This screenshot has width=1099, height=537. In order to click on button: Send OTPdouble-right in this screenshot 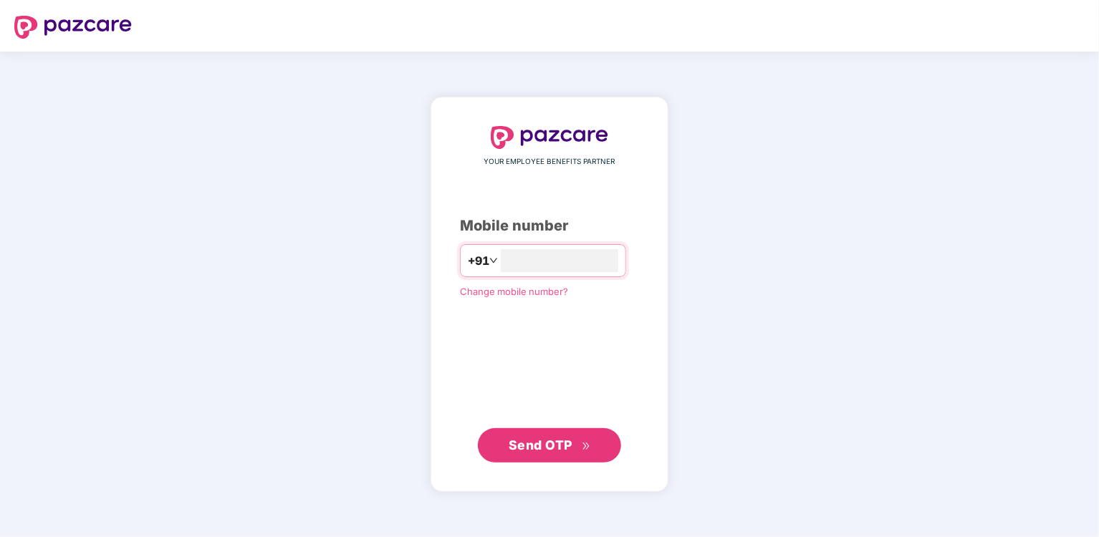, I will do `click(549, 446)`.